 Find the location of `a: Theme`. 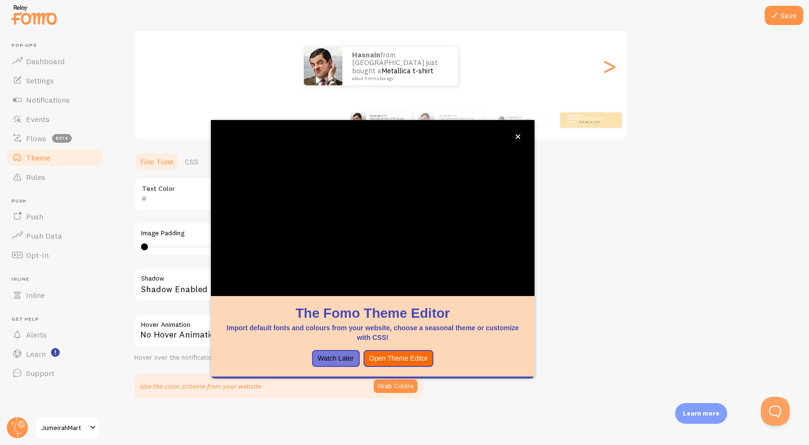

a: Theme is located at coordinates (55, 158).